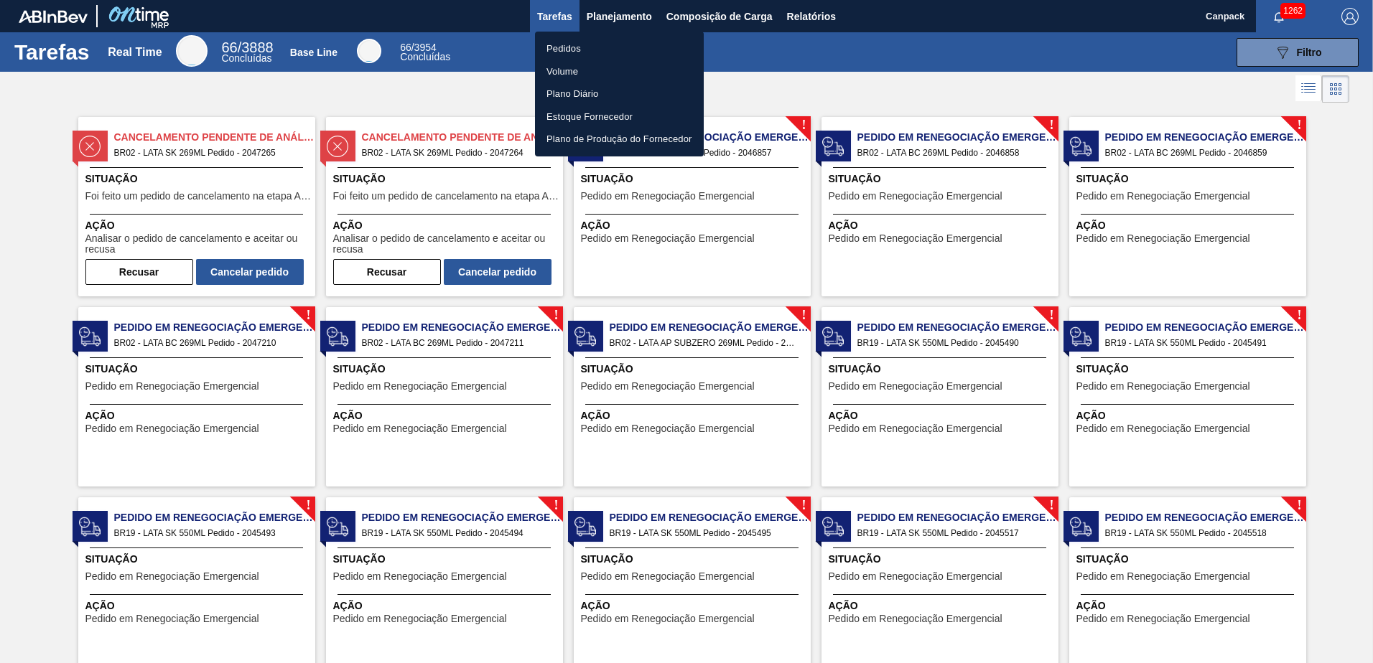 The width and height of the screenshot is (1373, 663). I want to click on li: Volume, so click(619, 72).